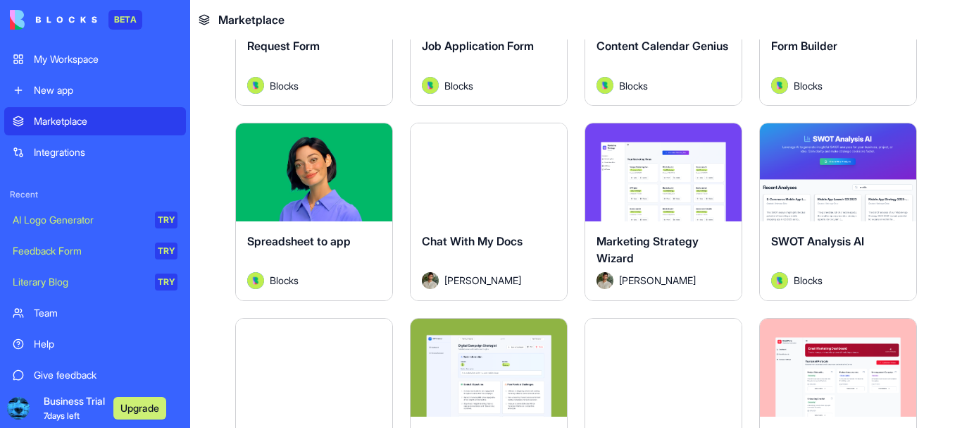  What do you see at coordinates (18, 408) in the screenshot?
I see `img: ACg8ocIbMzJRP8GbDWY67CuUck6yqjJyAuOGBjuRXr18SmsLGasdnsaF=s96-c` at bounding box center [18, 408].